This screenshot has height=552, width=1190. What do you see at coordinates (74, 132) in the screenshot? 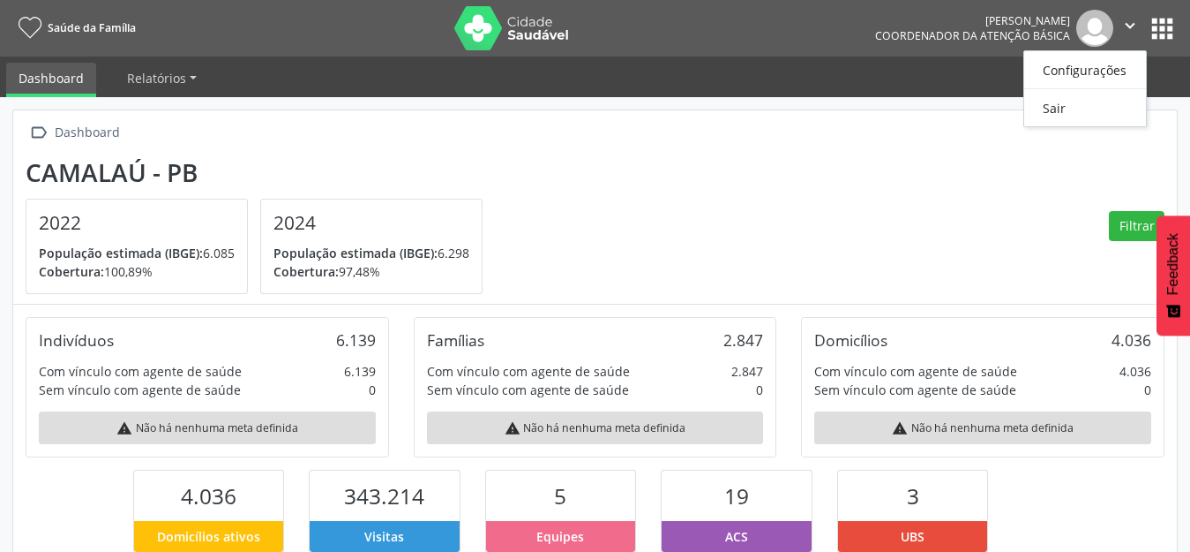
I see `a:  Dashboard` at bounding box center [74, 132].